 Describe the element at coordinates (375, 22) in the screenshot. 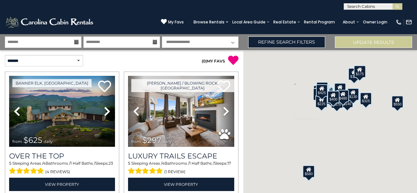

I see `a: Owner Login` at that location.